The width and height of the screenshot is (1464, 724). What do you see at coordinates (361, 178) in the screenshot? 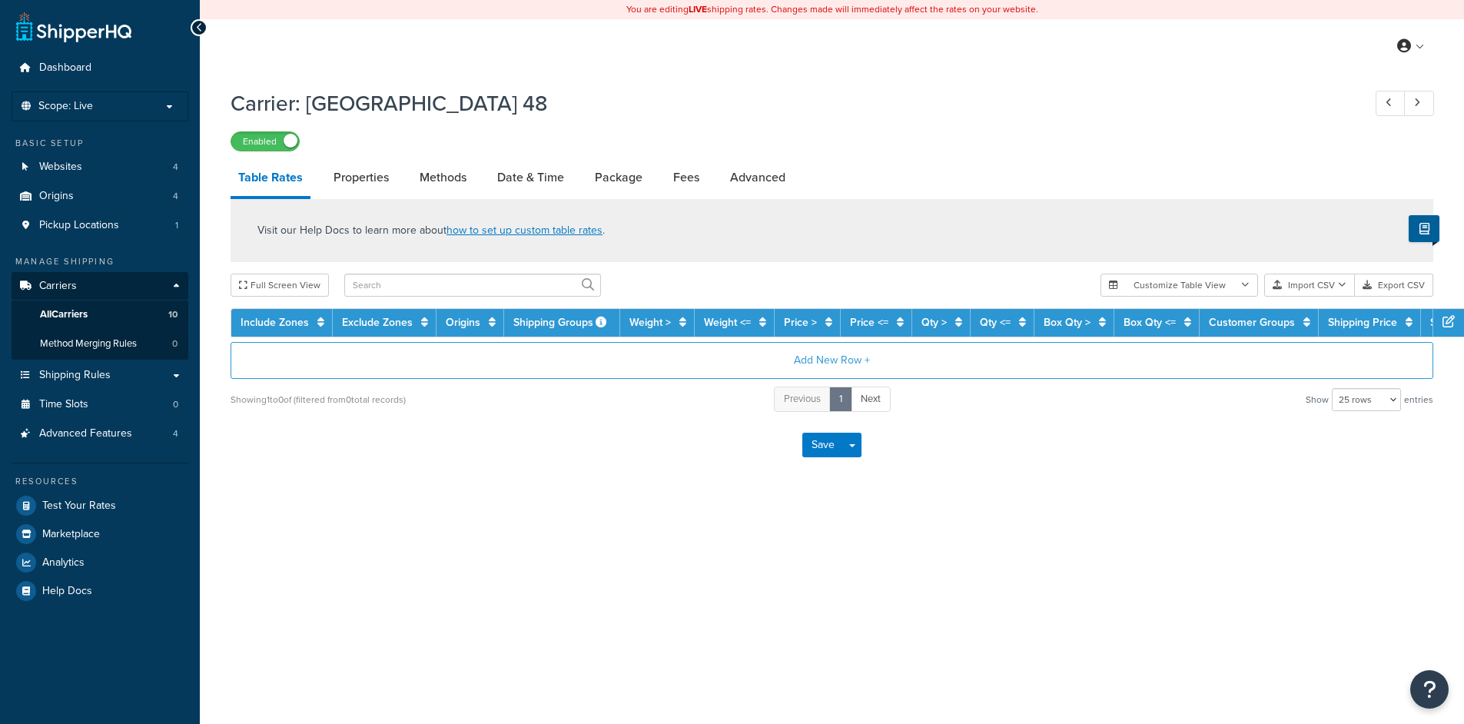
I see `a: Properties` at bounding box center [361, 178].